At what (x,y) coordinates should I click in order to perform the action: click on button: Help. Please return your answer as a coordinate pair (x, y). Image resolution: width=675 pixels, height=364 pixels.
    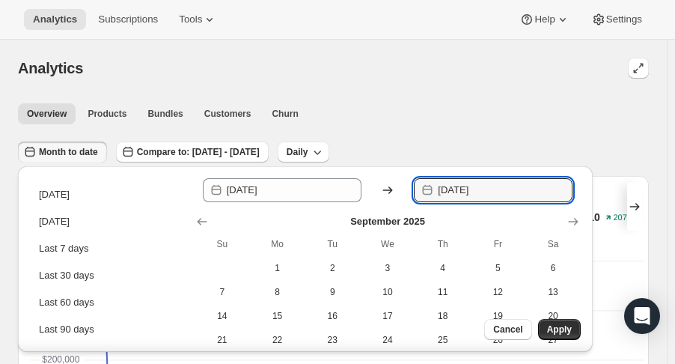
    Looking at the image, I should click on (544, 19).